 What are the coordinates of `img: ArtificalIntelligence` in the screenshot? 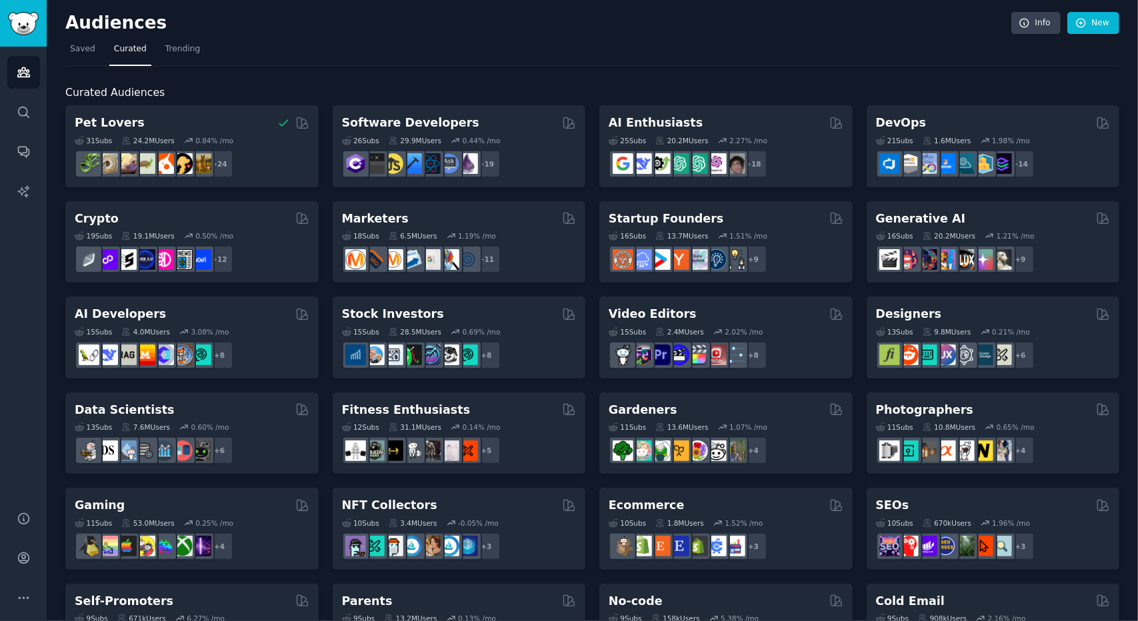 It's located at (735, 163).